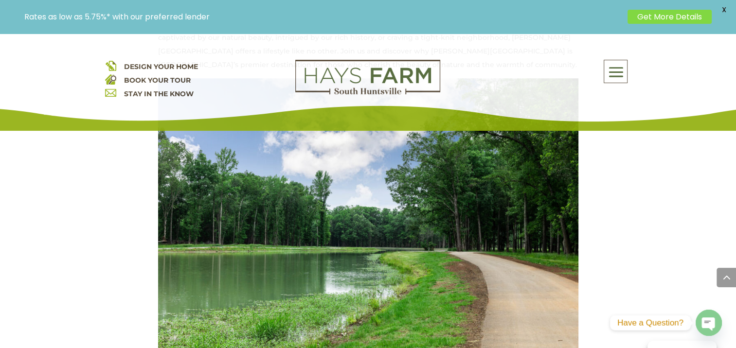 The width and height of the screenshot is (736, 348). Describe the element at coordinates (158, 94) in the screenshot. I see `a: STAY IN THE KNOW` at that location.